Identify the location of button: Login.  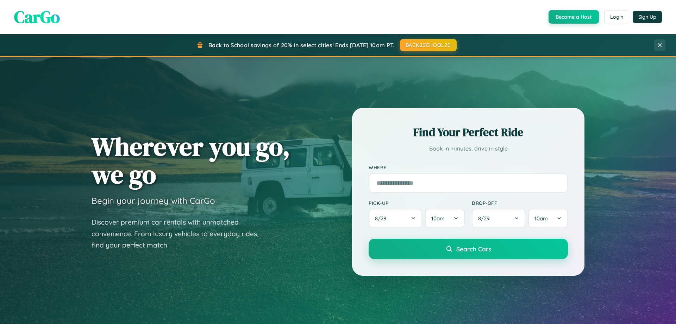
(617, 17).